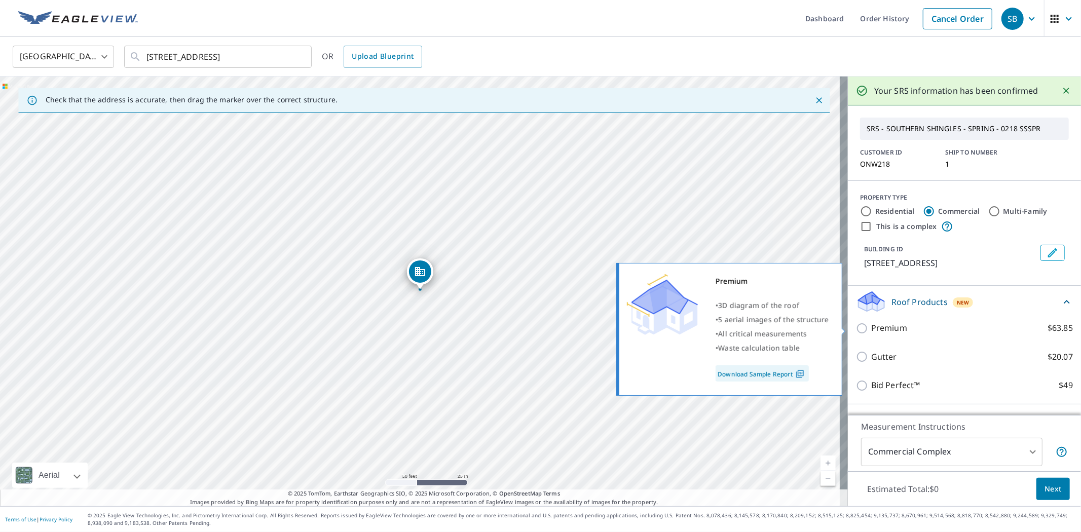 Image resolution: width=1081 pixels, height=532 pixels. What do you see at coordinates (957, 19) in the screenshot?
I see `a: Cancel Order` at bounding box center [957, 19].